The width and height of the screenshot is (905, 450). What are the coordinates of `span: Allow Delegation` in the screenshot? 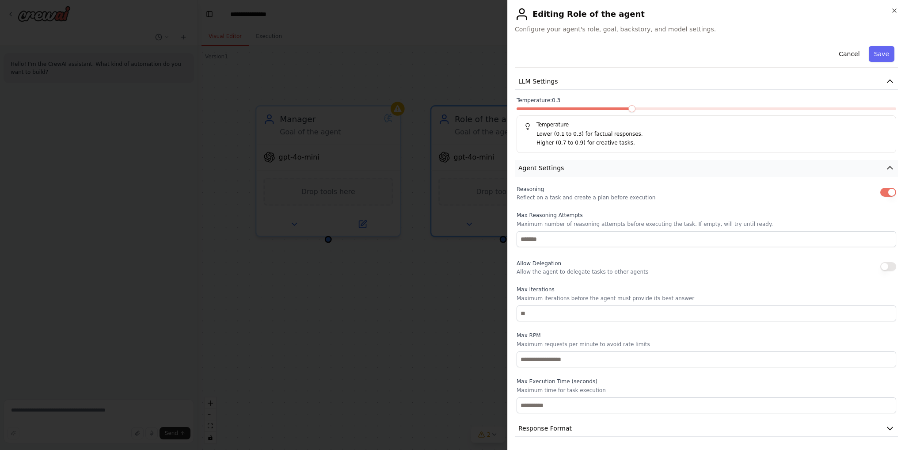 It's located at (539, 263).